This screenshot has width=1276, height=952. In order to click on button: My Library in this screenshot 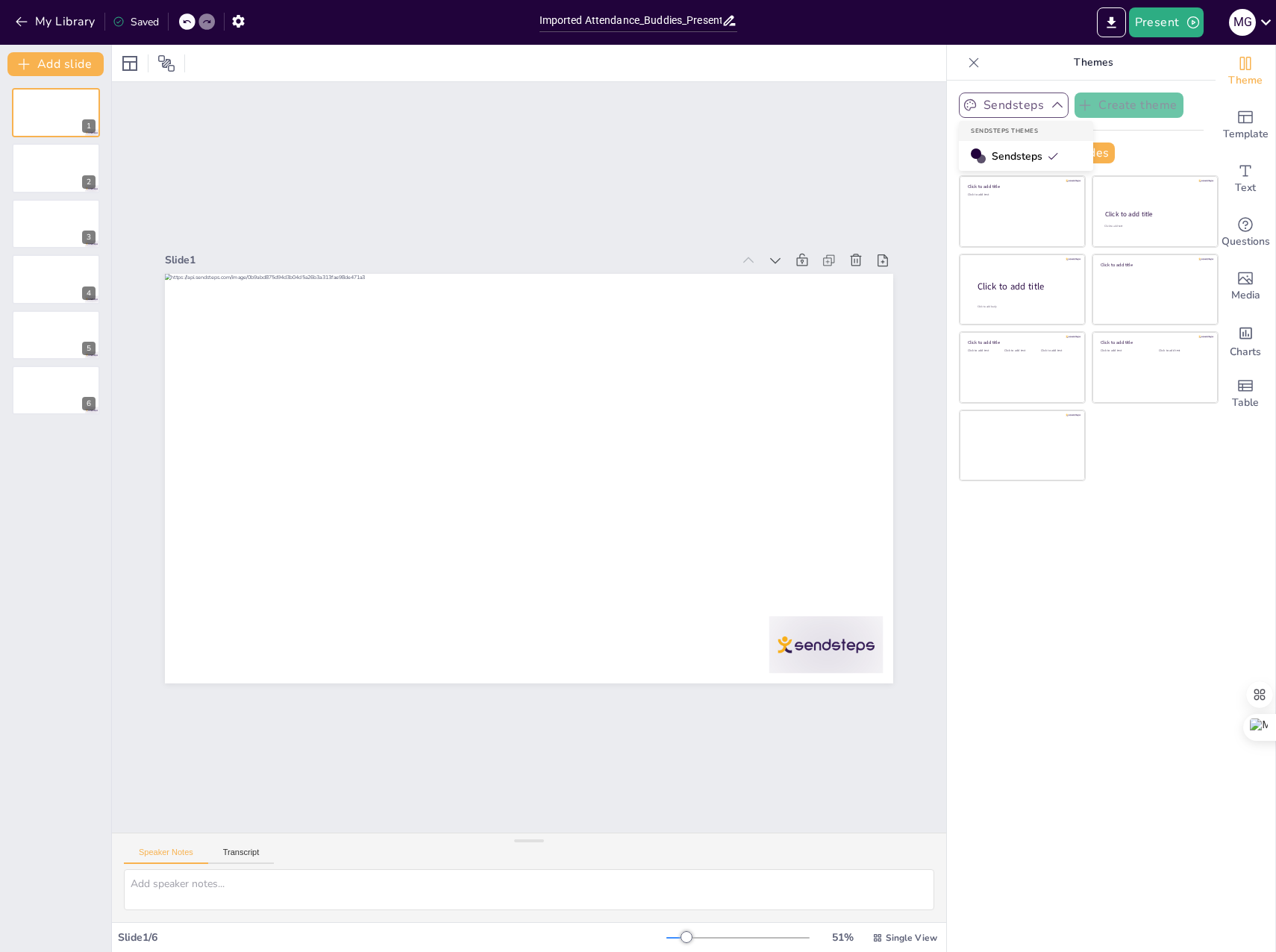, I will do `click(56, 21)`.